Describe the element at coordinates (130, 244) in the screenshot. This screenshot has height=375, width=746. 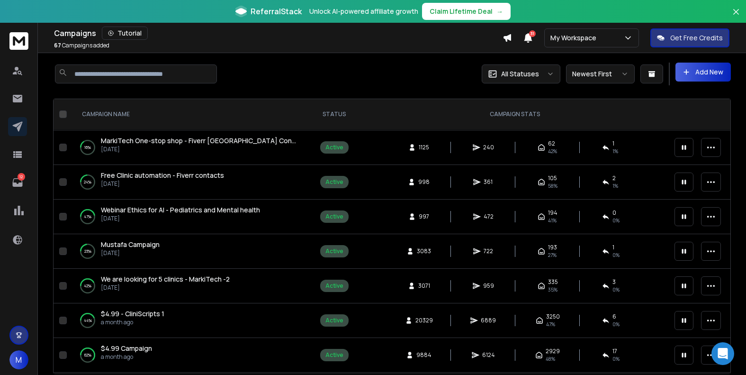
I see `span: Mustafa Campaign` at that location.